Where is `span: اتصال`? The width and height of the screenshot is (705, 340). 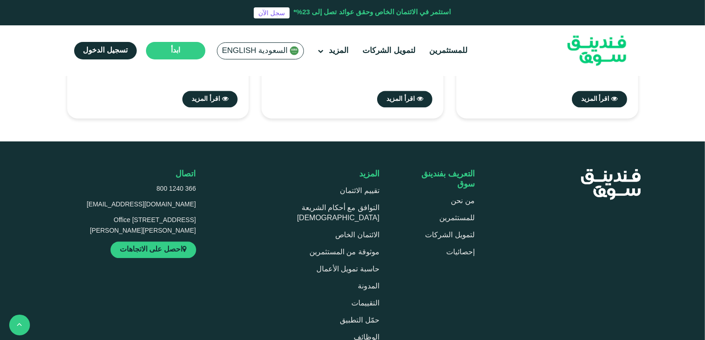
span: اتصال is located at coordinates (186, 174).